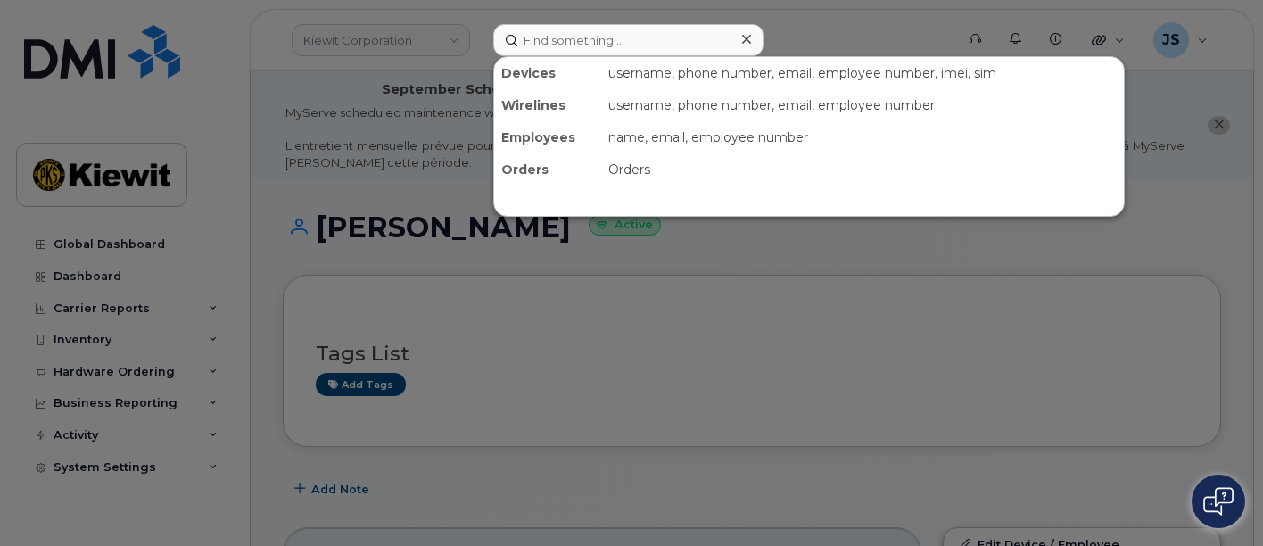  What do you see at coordinates (548, 105) in the screenshot?
I see `div: Wirelines` at bounding box center [548, 105].